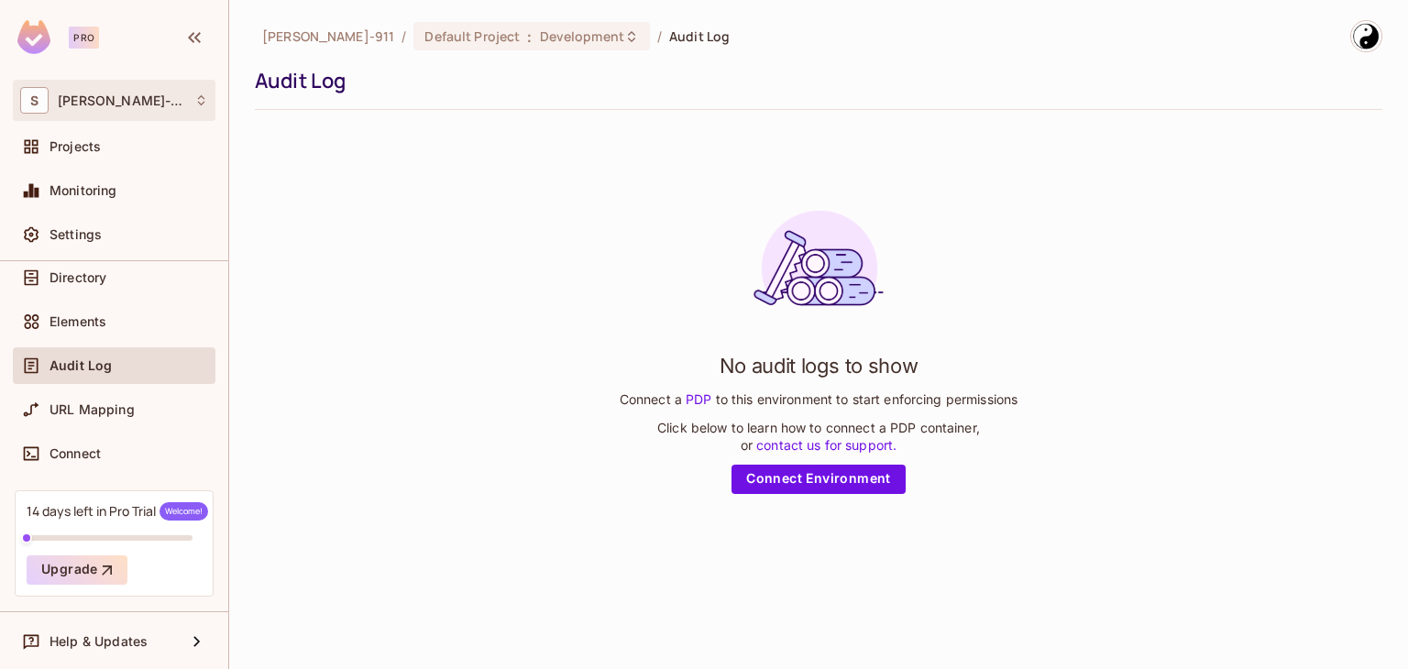 The image size is (1408, 669). Describe the element at coordinates (92, 410) in the screenshot. I see `span: URL Mapping` at that location.